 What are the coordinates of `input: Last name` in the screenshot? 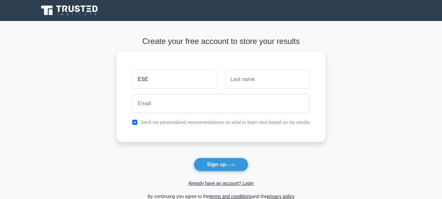 It's located at (267, 79).